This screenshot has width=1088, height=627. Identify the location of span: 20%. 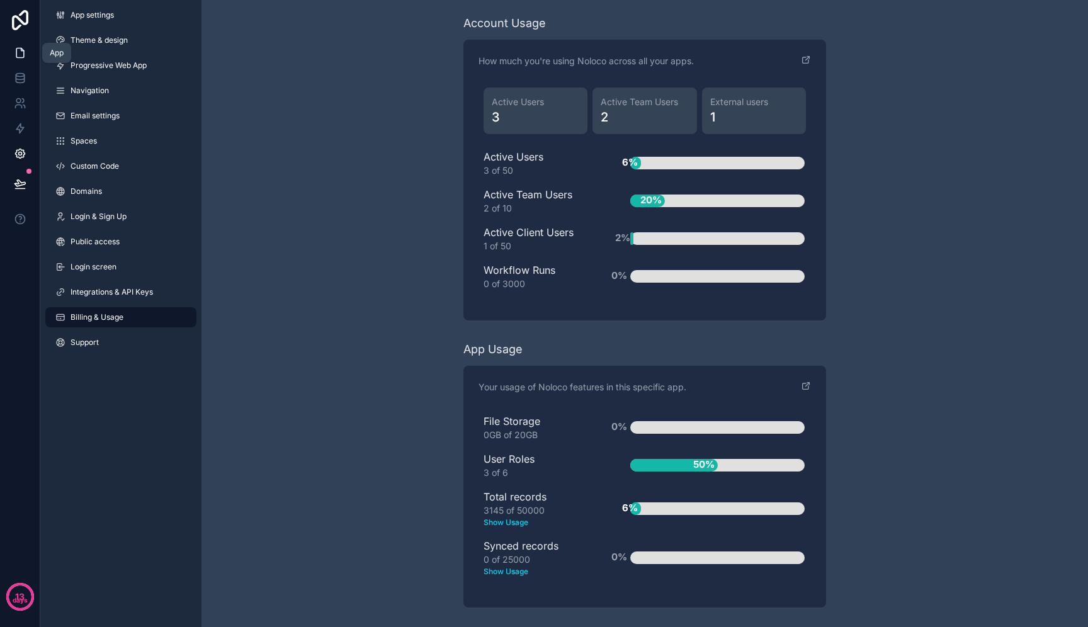
(651, 200).